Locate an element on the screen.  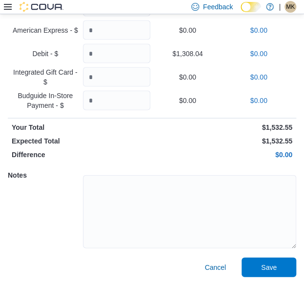
span: Feedback is located at coordinates (218, 7).